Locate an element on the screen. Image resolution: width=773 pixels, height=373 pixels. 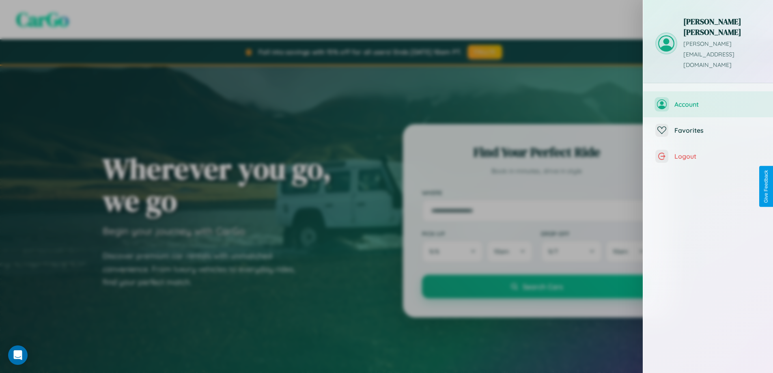
button: Favorites is located at coordinates (708, 130).